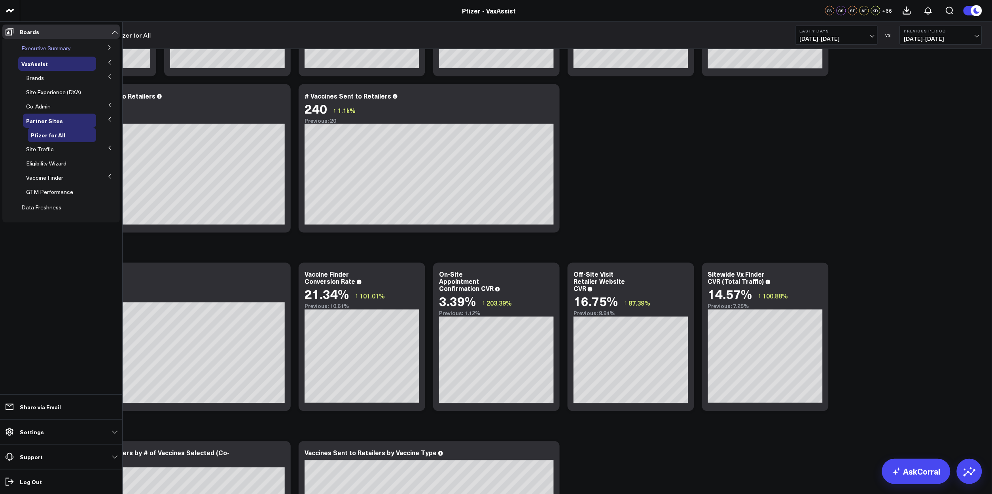 The image size is (992, 494). What do you see at coordinates (35, 78) in the screenshot?
I see `span: Brands` at bounding box center [35, 78].